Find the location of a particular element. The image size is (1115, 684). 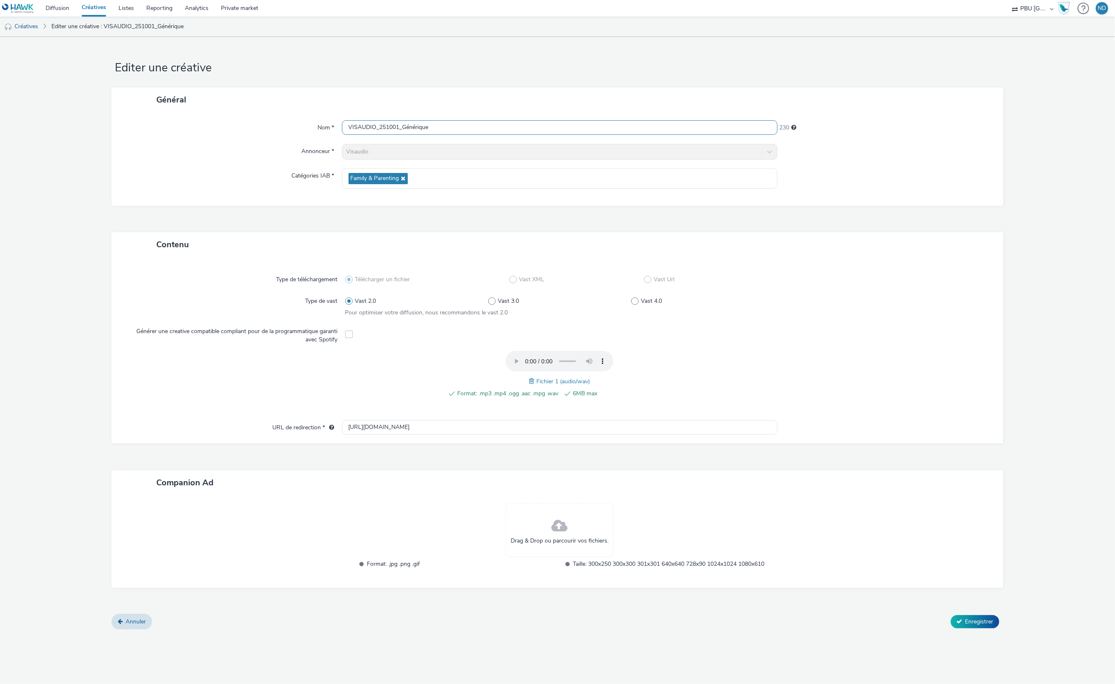

span: Companion Ad is located at coordinates (185, 482).